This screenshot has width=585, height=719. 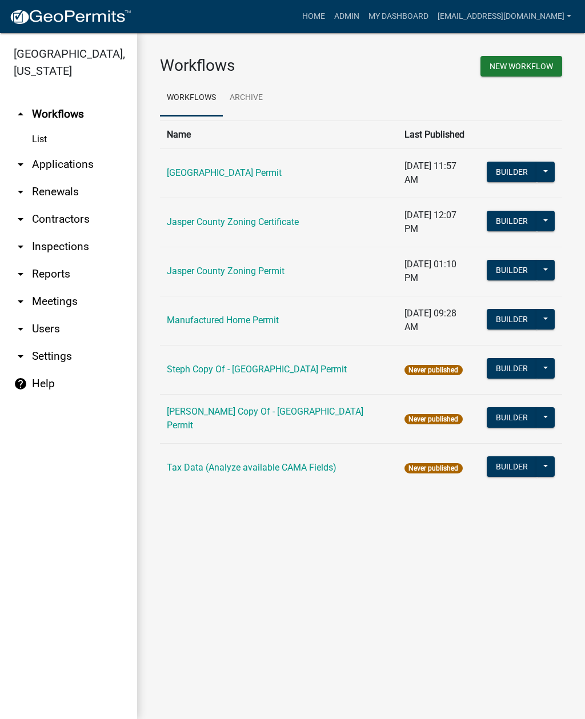 What do you see at coordinates (347, 17) in the screenshot?
I see `a: Admin` at bounding box center [347, 17].